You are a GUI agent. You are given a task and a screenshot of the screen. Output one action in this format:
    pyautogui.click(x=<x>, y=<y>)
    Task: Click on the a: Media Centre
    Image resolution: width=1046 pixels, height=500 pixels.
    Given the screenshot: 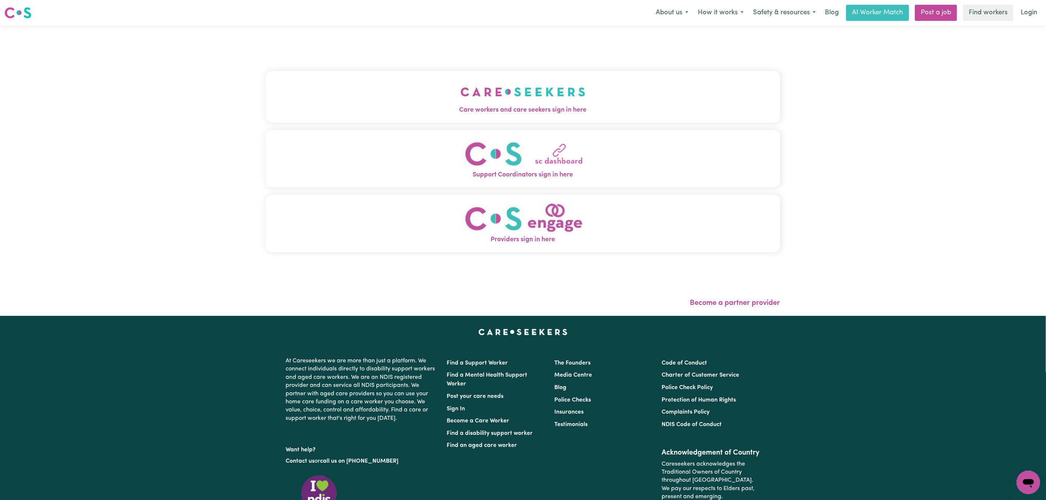 What is the action you would take?
    pyautogui.click(x=573, y=375)
    